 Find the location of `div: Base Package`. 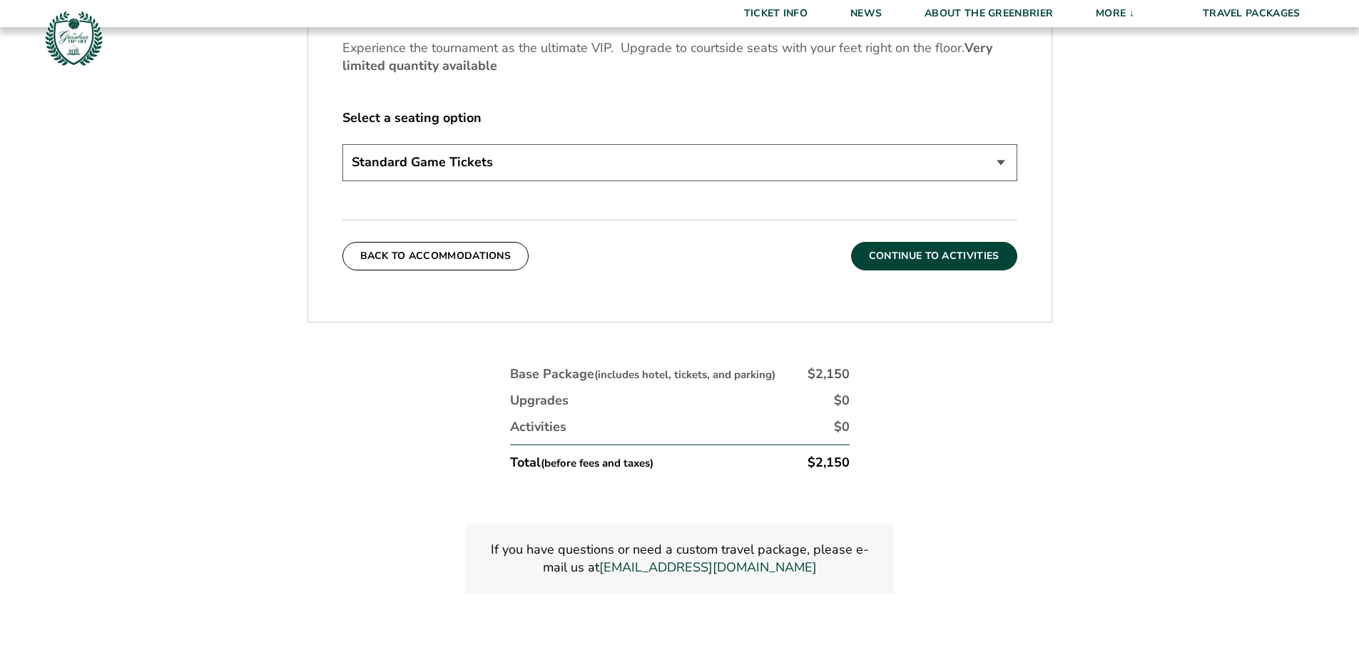

div: Base Package is located at coordinates (643, 374).